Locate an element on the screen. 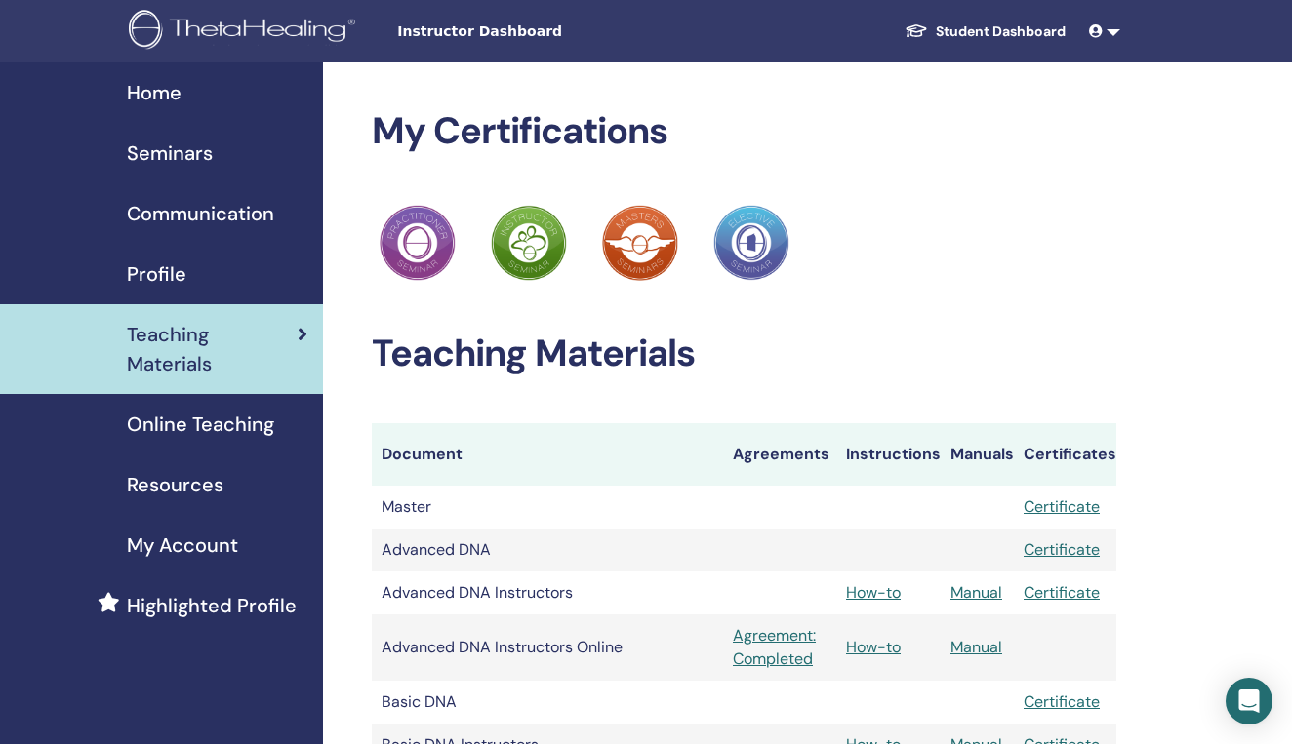 This screenshot has height=744, width=1292. span: Resources is located at coordinates (175, 485).